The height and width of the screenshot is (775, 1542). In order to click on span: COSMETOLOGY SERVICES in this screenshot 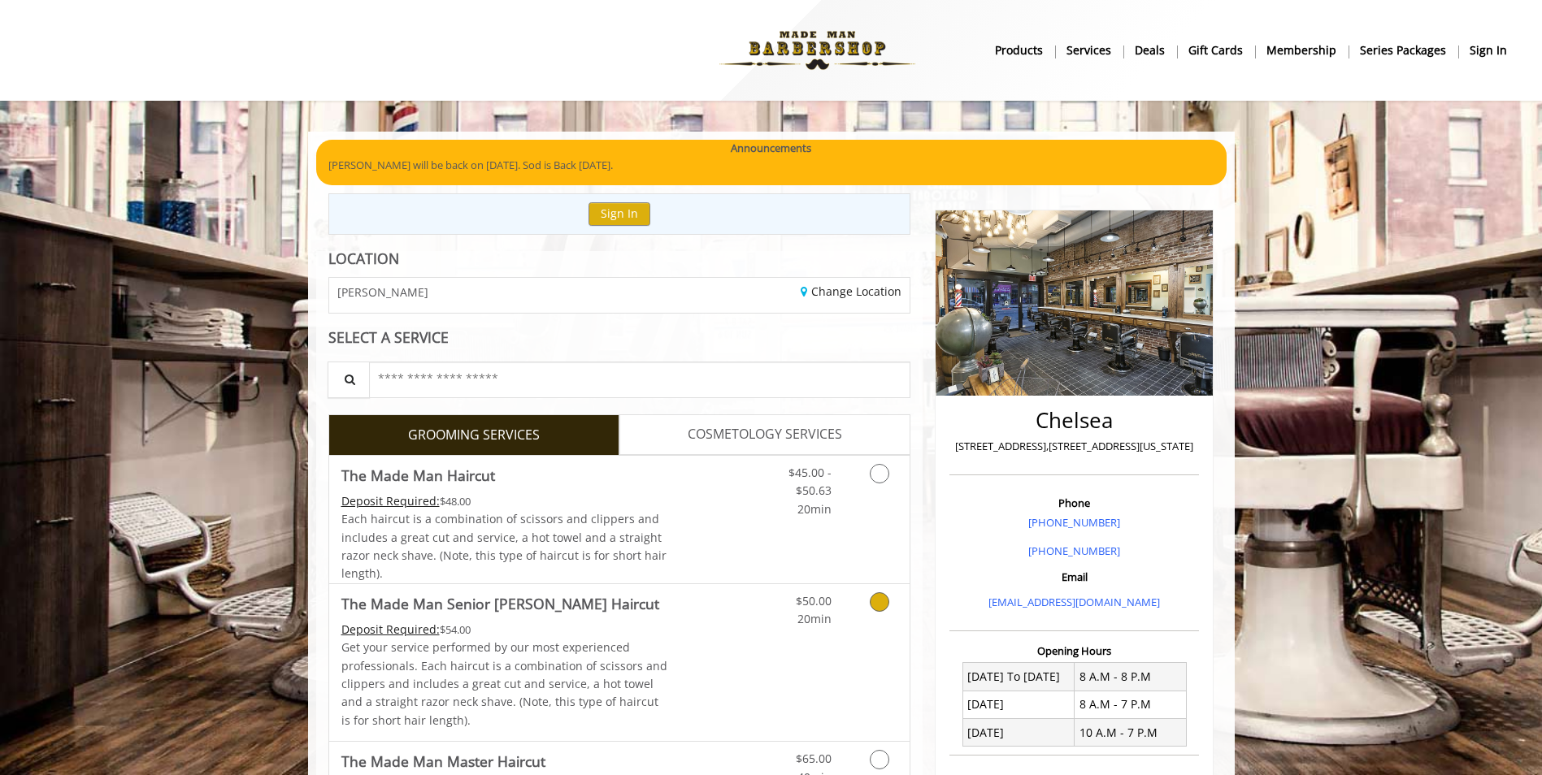, I will do `click(765, 435)`.